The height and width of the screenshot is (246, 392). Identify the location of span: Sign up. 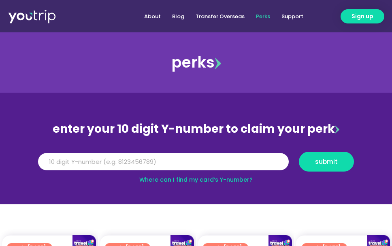
(362, 16).